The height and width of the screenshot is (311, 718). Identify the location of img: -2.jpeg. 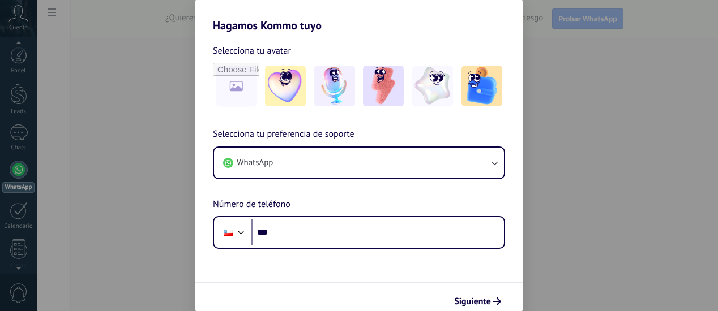
(334, 86).